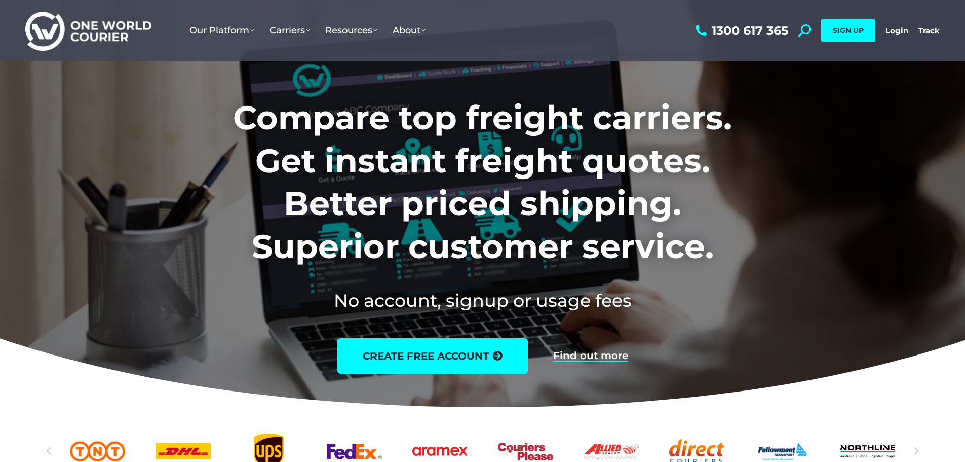  I want to click on span: SIGN UP, so click(848, 30).